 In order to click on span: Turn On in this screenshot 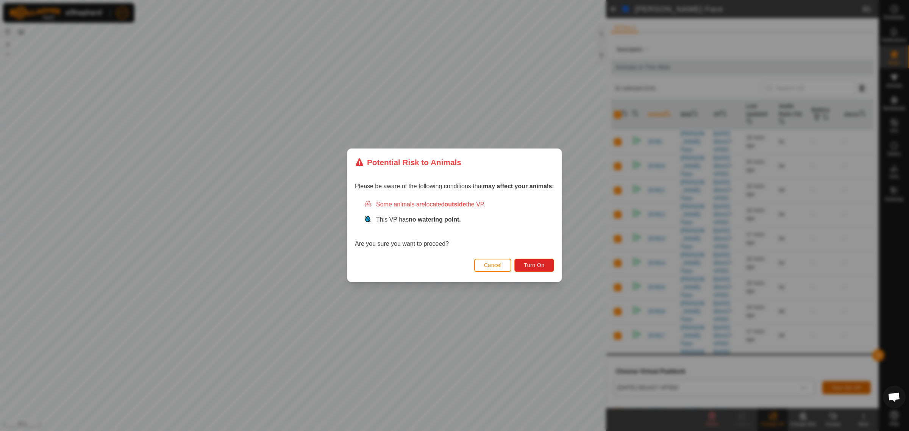, I will do `click(534, 265)`.